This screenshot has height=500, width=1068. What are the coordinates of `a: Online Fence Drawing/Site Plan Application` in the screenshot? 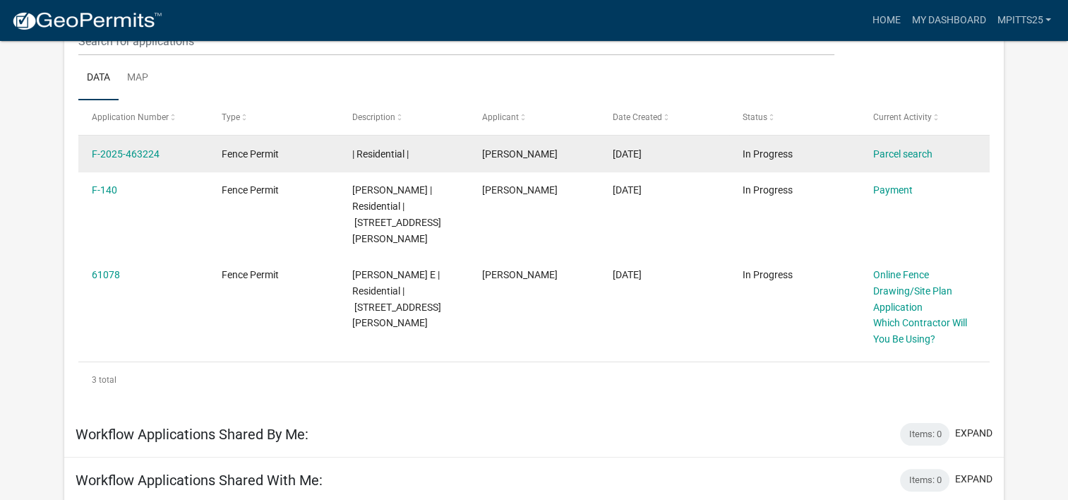 It's located at (912, 291).